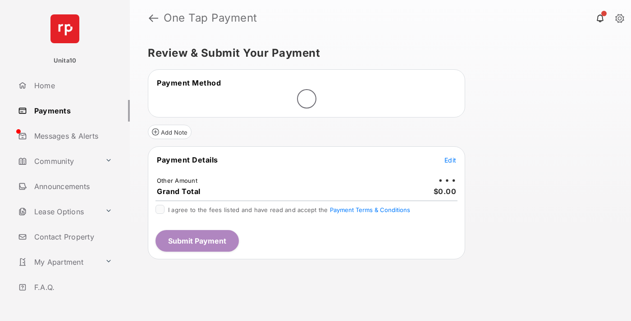 The width and height of the screenshot is (631, 321). I want to click on td: Other Amount, so click(177, 181).